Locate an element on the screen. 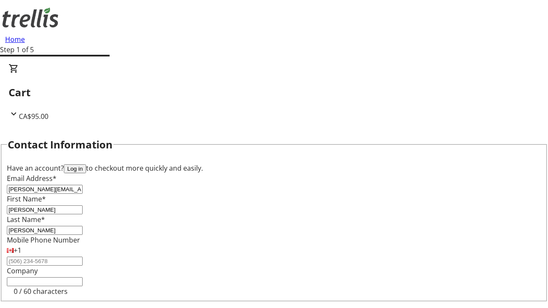 The image size is (548, 308). label: Mobile Phone Number is located at coordinates (43, 240).